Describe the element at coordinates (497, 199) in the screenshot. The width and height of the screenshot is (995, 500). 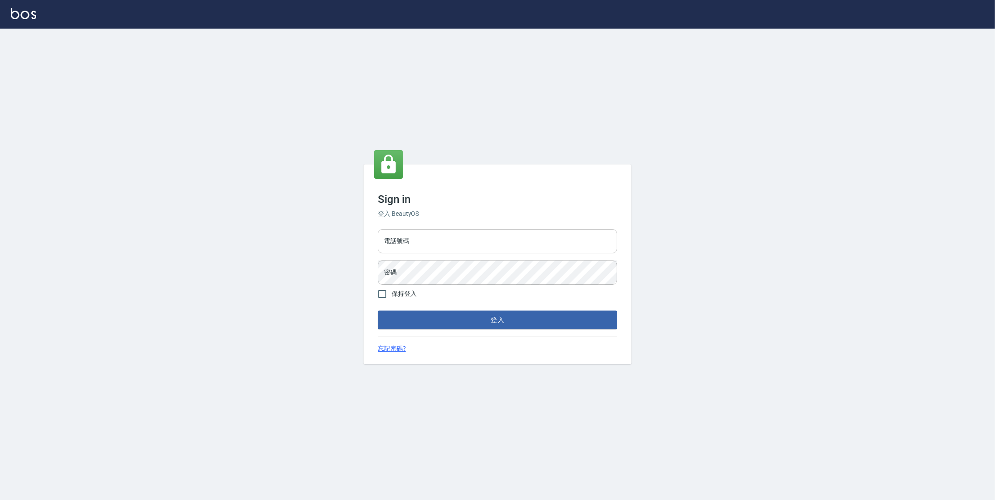
I see `h3: Sign in` at that location.